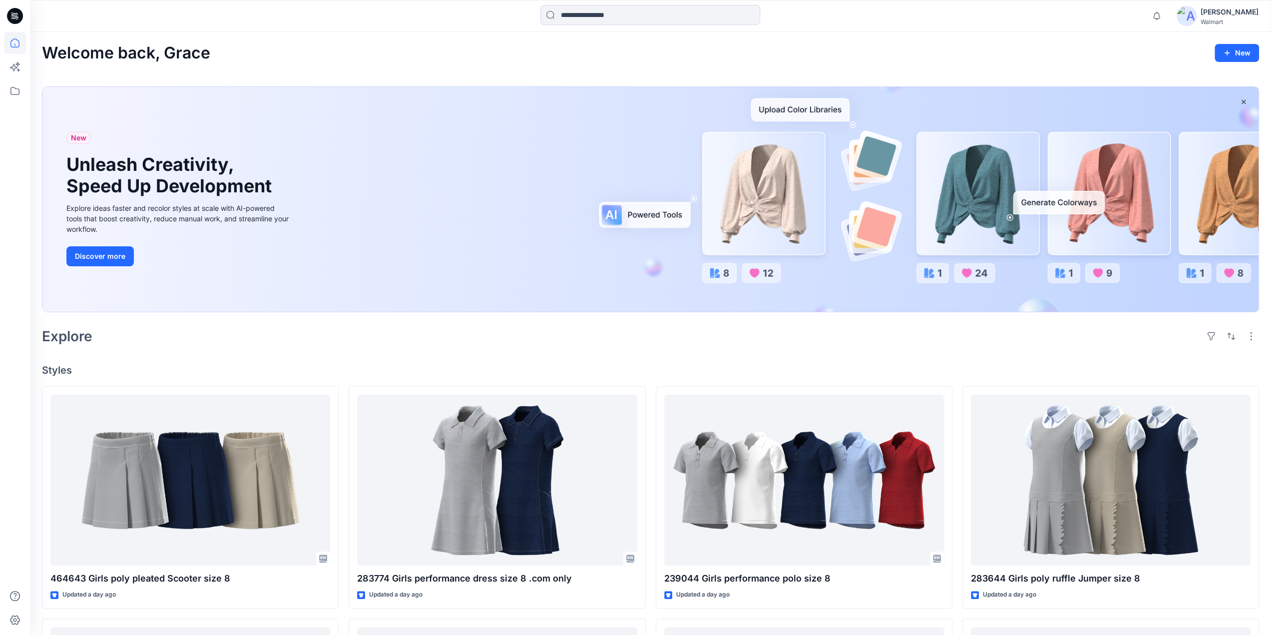  I want to click on h4: Styles, so click(650, 370).